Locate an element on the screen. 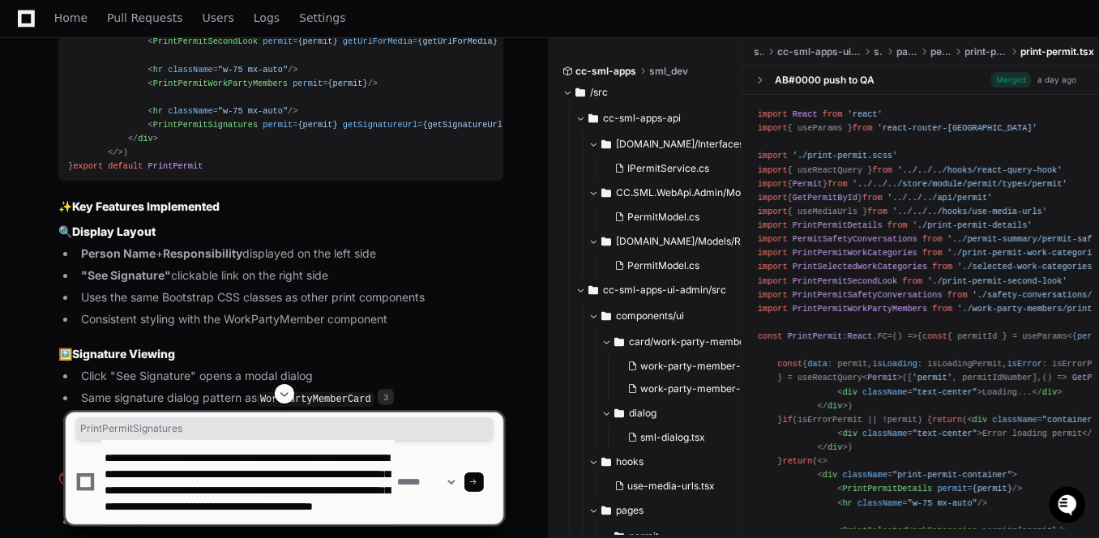 This screenshot has height=538, width=1099. div: AB#0000 push to QA is located at coordinates (825, 80).